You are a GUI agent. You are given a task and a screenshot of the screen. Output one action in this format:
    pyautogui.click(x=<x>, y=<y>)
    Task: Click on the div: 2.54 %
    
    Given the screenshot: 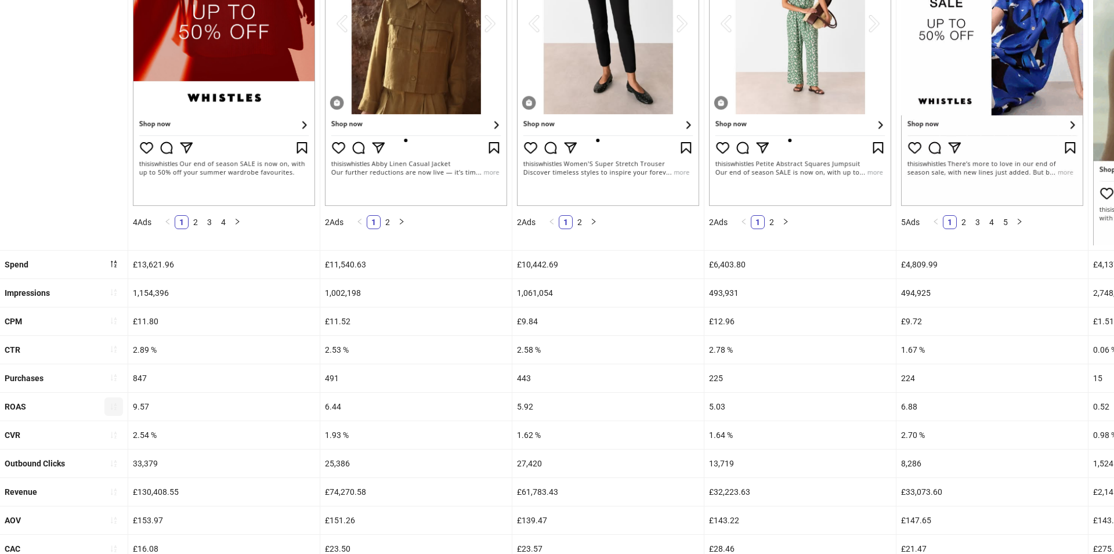 What is the action you would take?
    pyautogui.click(x=224, y=435)
    